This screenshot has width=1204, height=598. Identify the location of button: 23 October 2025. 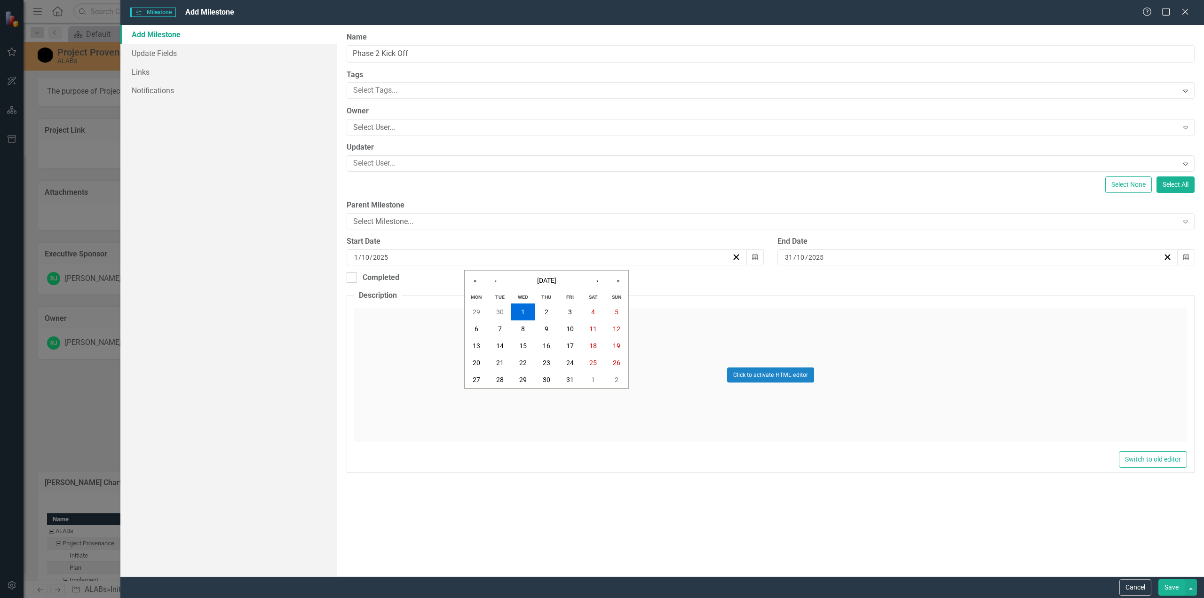
(547, 363).